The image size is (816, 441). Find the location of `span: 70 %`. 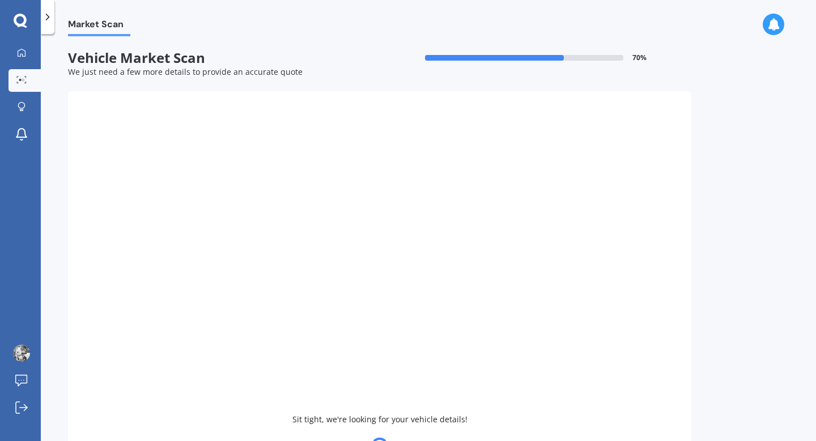

span: 70 % is located at coordinates (639, 58).